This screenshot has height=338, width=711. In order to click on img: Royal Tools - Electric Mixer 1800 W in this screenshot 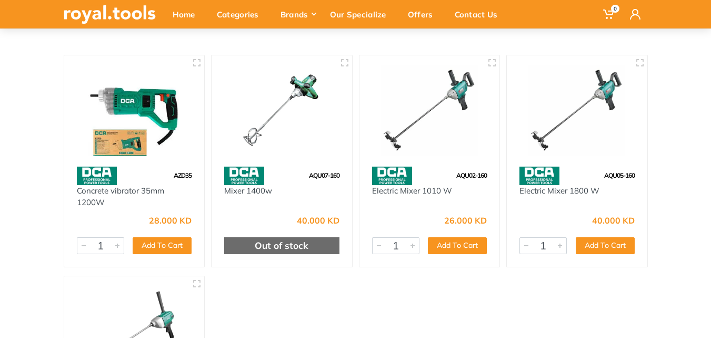, I will do `click(577, 110)`.